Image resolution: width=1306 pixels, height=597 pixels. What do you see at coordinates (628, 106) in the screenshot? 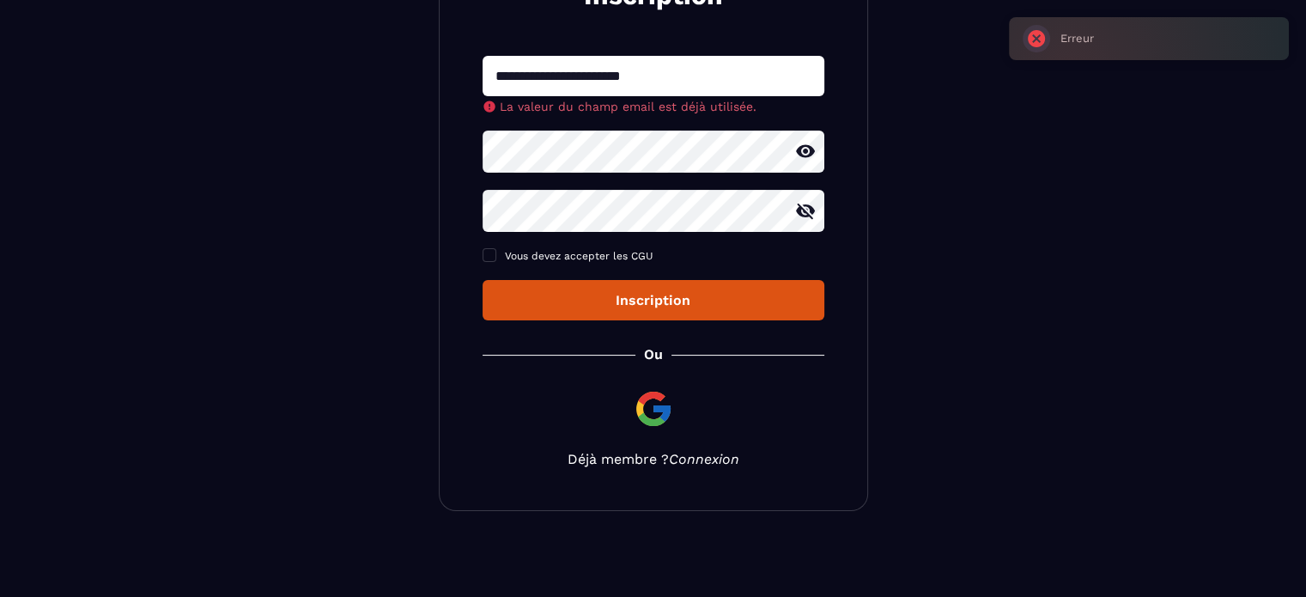
I see `span: La valeur du champ email est déjà utilisée.` at bounding box center [628, 106].